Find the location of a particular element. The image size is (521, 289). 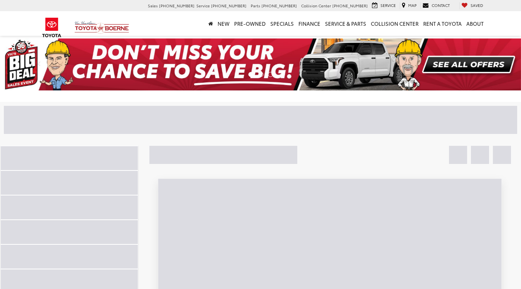

a: About is located at coordinates (474, 23).